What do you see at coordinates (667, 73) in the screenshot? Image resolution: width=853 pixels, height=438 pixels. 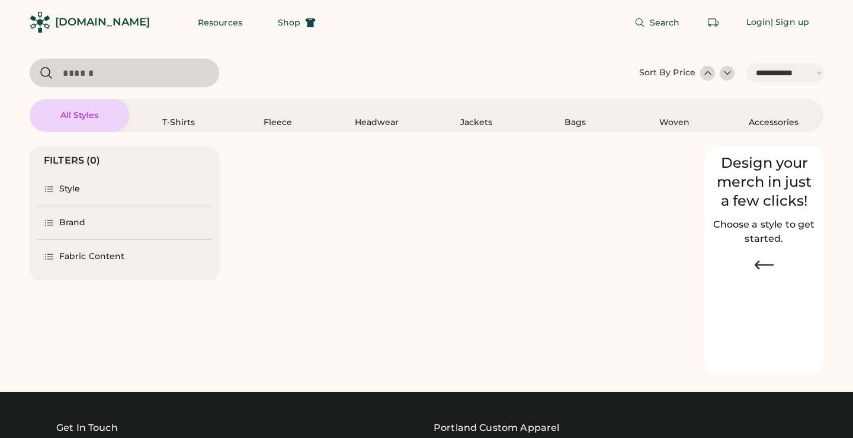 I see `div: Sort By Price` at bounding box center [667, 73].